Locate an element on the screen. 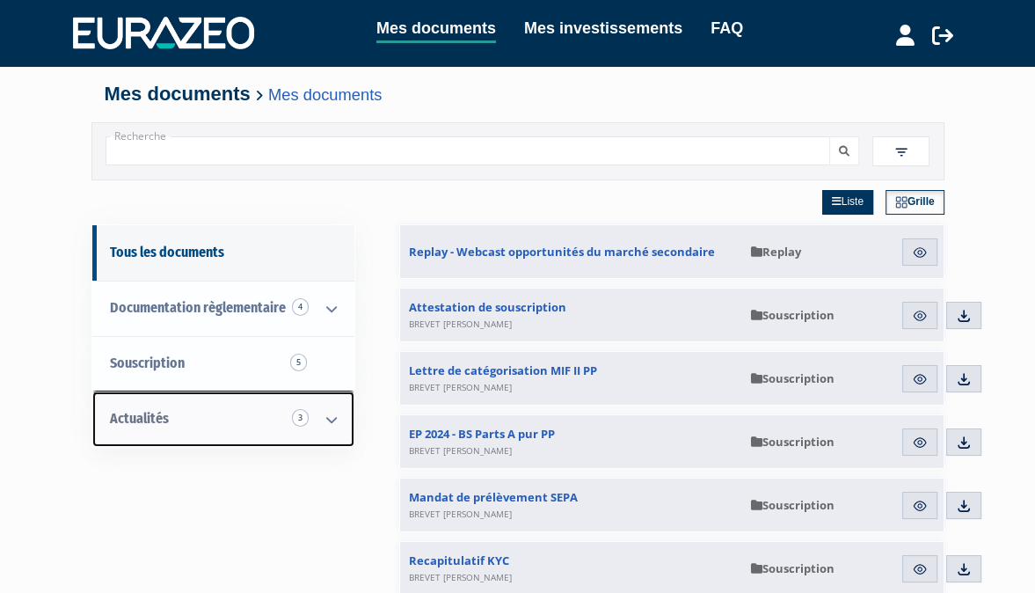  span: Actualités is located at coordinates (139, 418).